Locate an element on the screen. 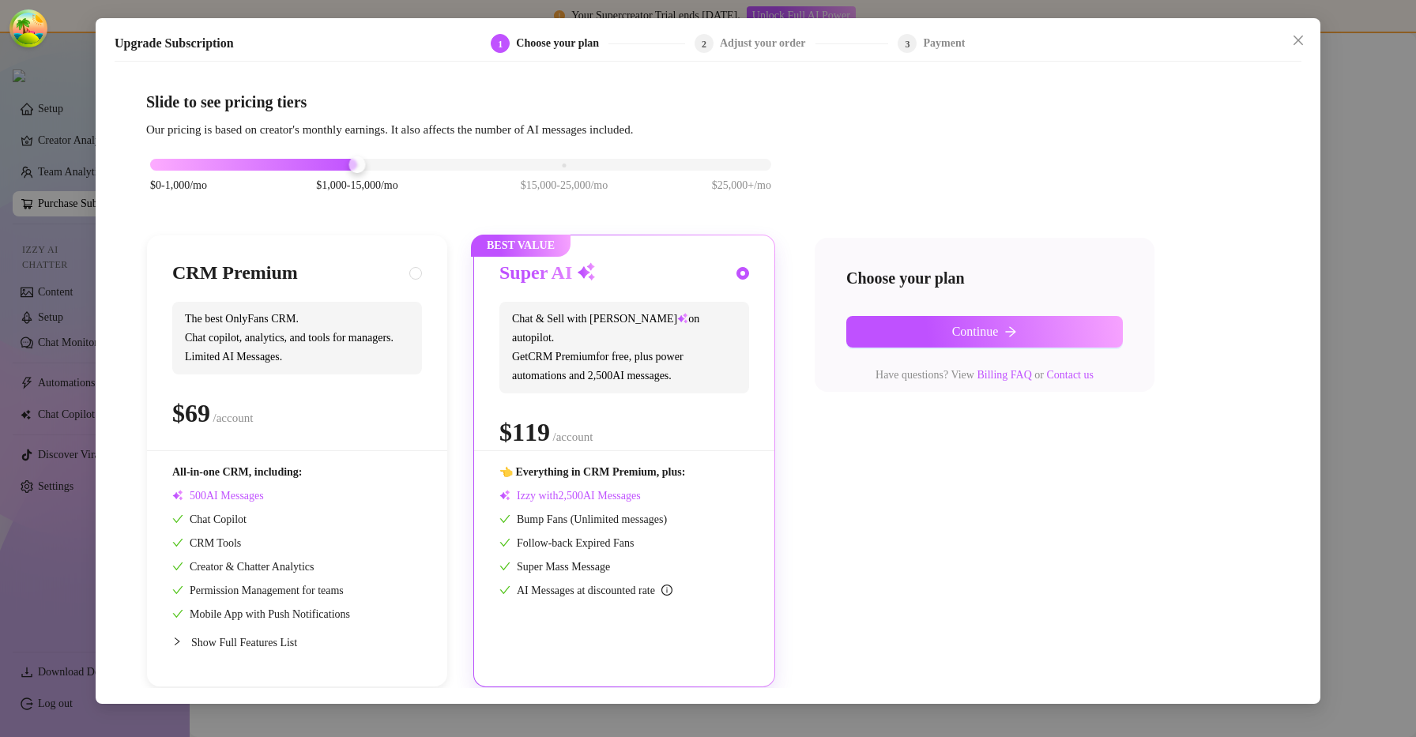  h3: CRM Premium is located at coordinates (235, 273).